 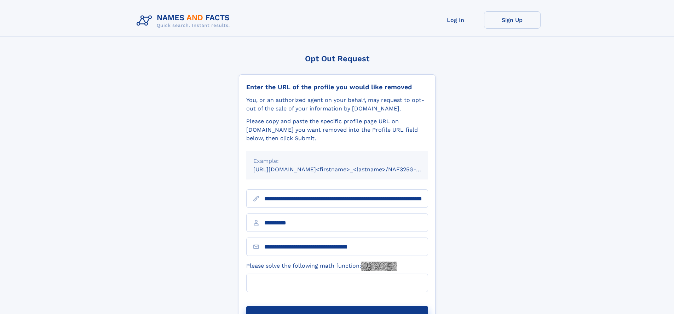 I want to click on div: Enter the URL of the profile you would like removed, so click(x=337, y=87).